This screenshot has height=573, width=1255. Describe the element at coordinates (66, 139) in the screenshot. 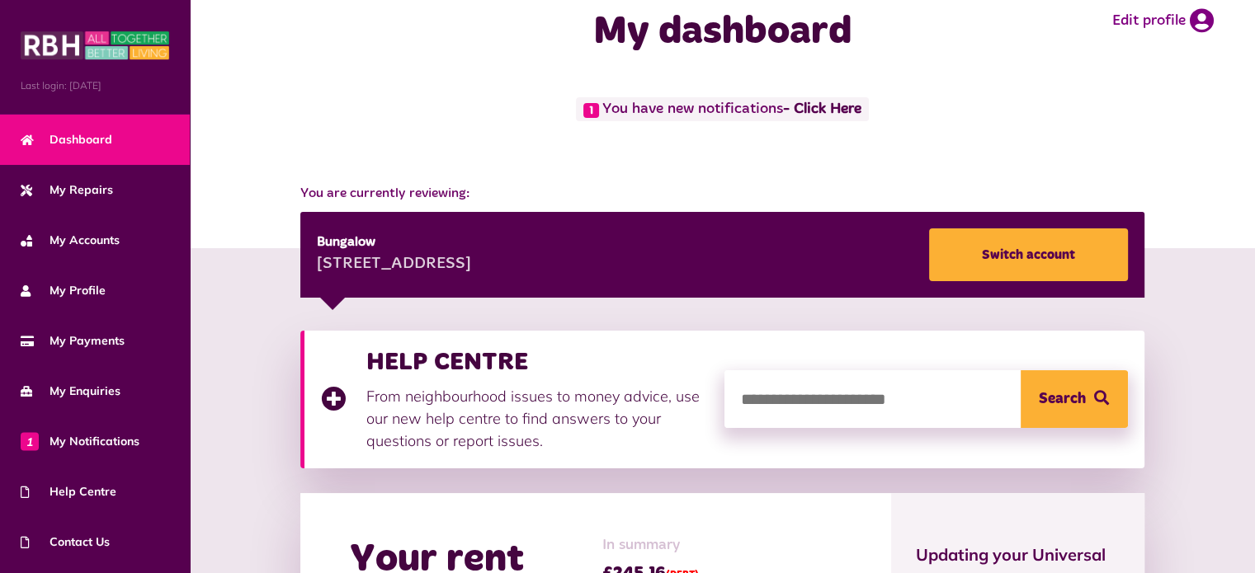

I see `span: Dashboard` at that location.